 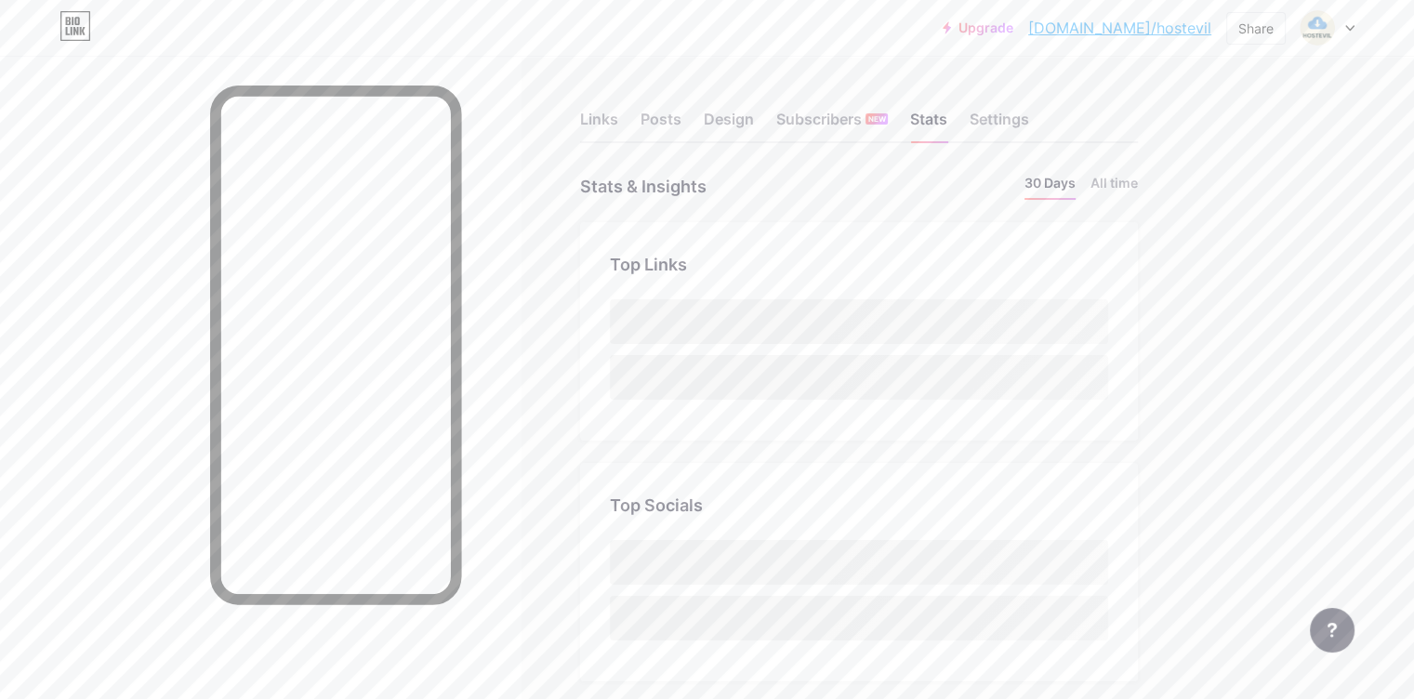 What do you see at coordinates (832, 125) in the screenshot?
I see `div: Subscribers` at bounding box center [832, 125].